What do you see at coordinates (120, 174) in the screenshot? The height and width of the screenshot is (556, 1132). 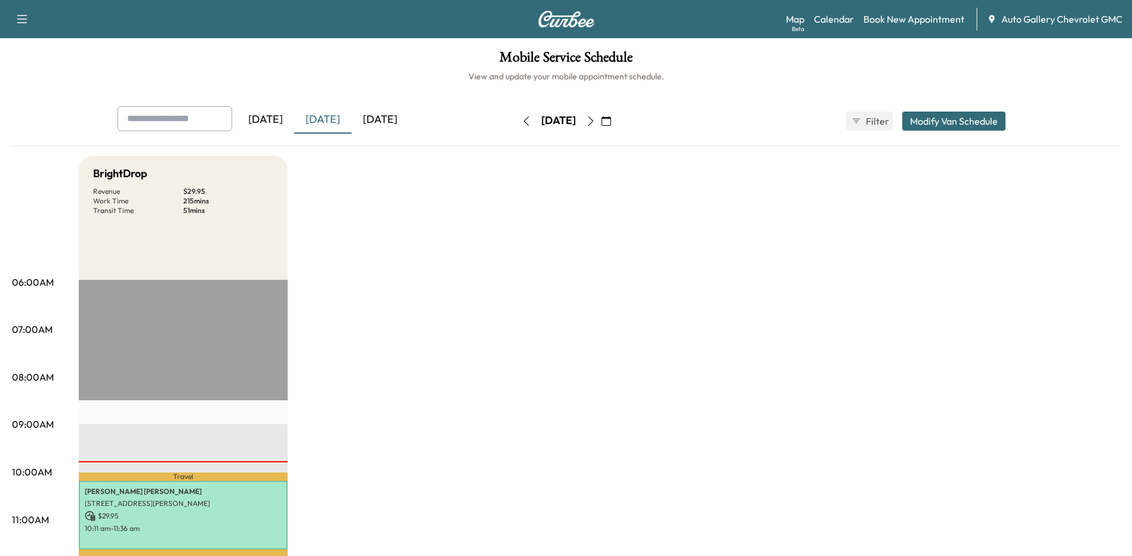 I see `h5: BrightDrop` at bounding box center [120, 174].